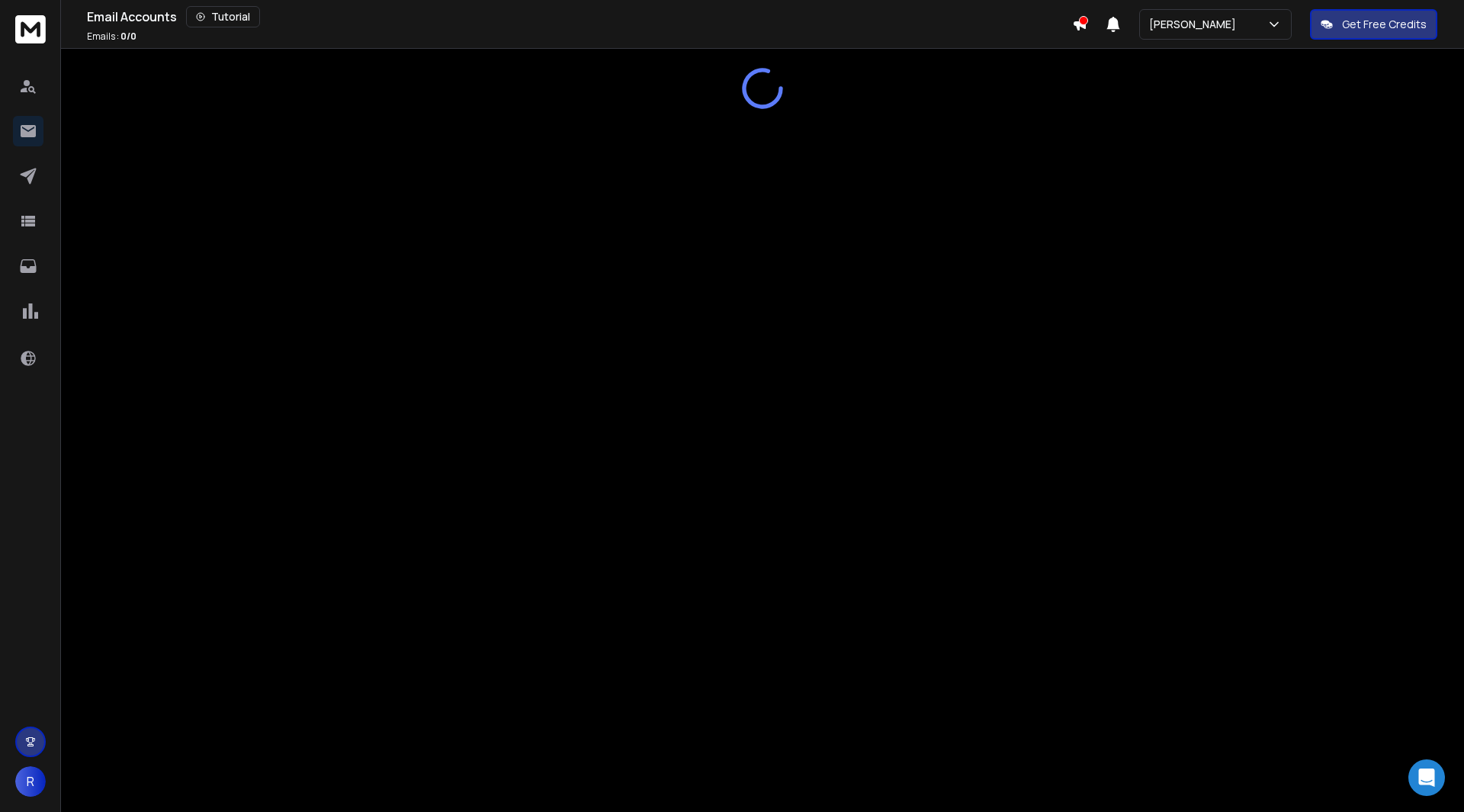 The image size is (1464, 812). I want to click on p: Get Free Credits, so click(1384, 25).